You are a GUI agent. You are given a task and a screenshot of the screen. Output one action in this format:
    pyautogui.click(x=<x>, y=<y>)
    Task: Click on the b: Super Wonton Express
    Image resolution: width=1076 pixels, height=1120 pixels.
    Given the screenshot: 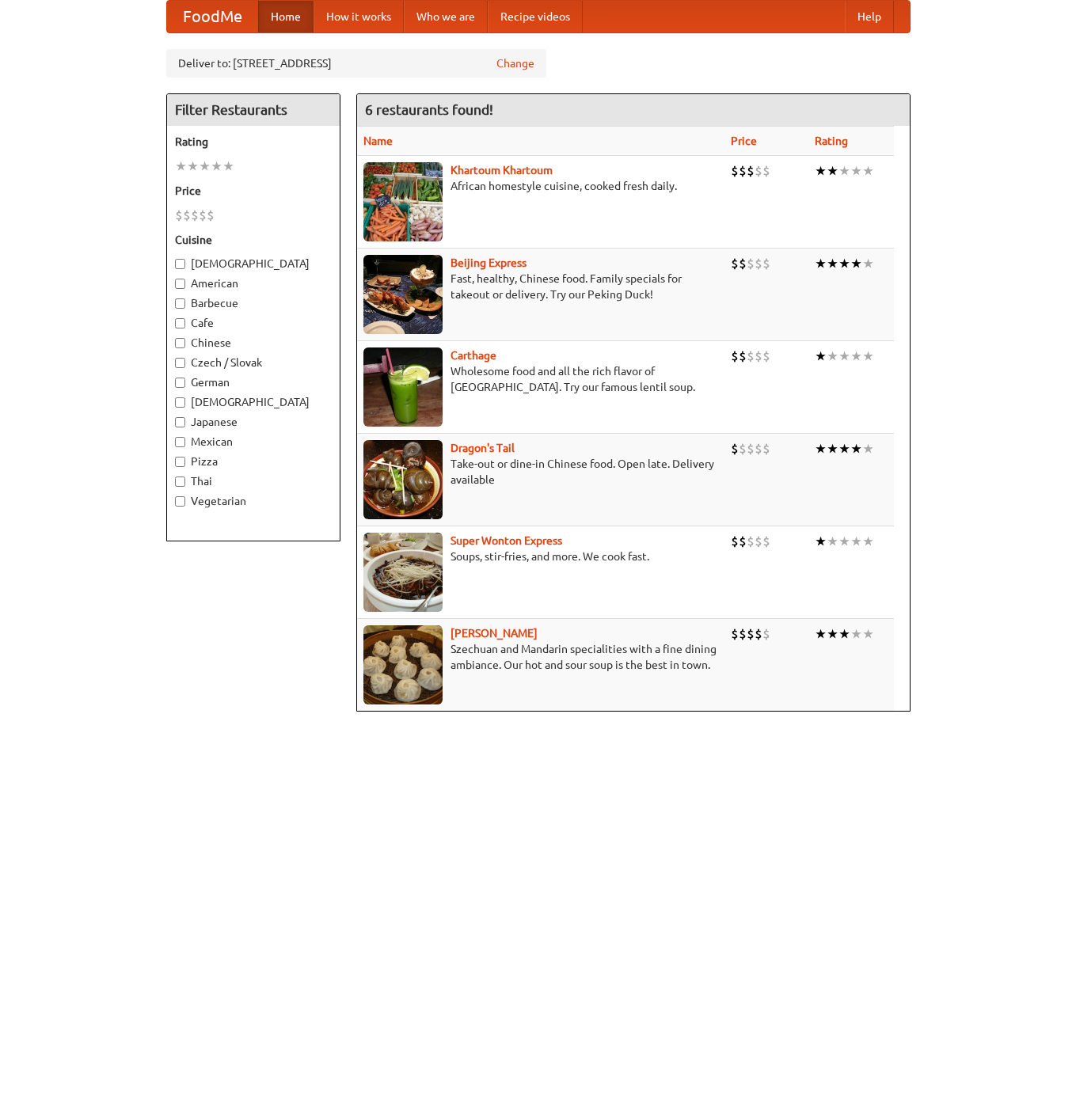 What is the action you would take?
    pyautogui.click(x=506, y=541)
    